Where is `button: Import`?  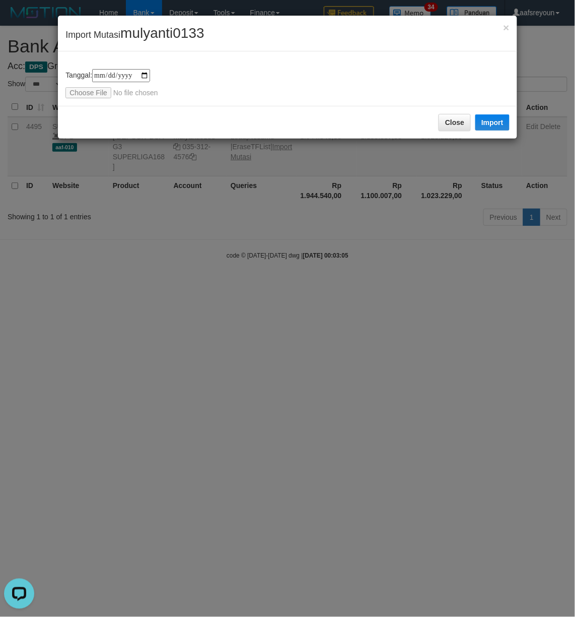 button: Import is located at coordinates (493, 122).